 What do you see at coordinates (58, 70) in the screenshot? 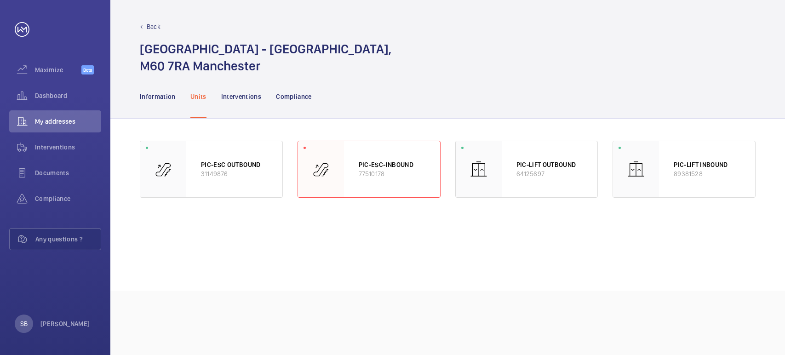
I see `span: Maximize` at bounding box center [58, 70].